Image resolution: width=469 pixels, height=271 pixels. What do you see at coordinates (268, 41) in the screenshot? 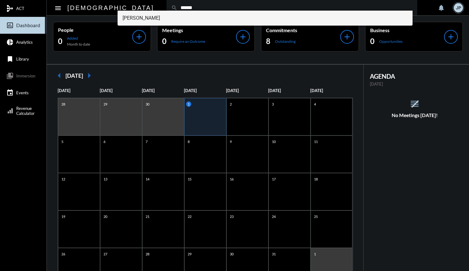
I see `h2: 8` at bounding box center [268, 41].